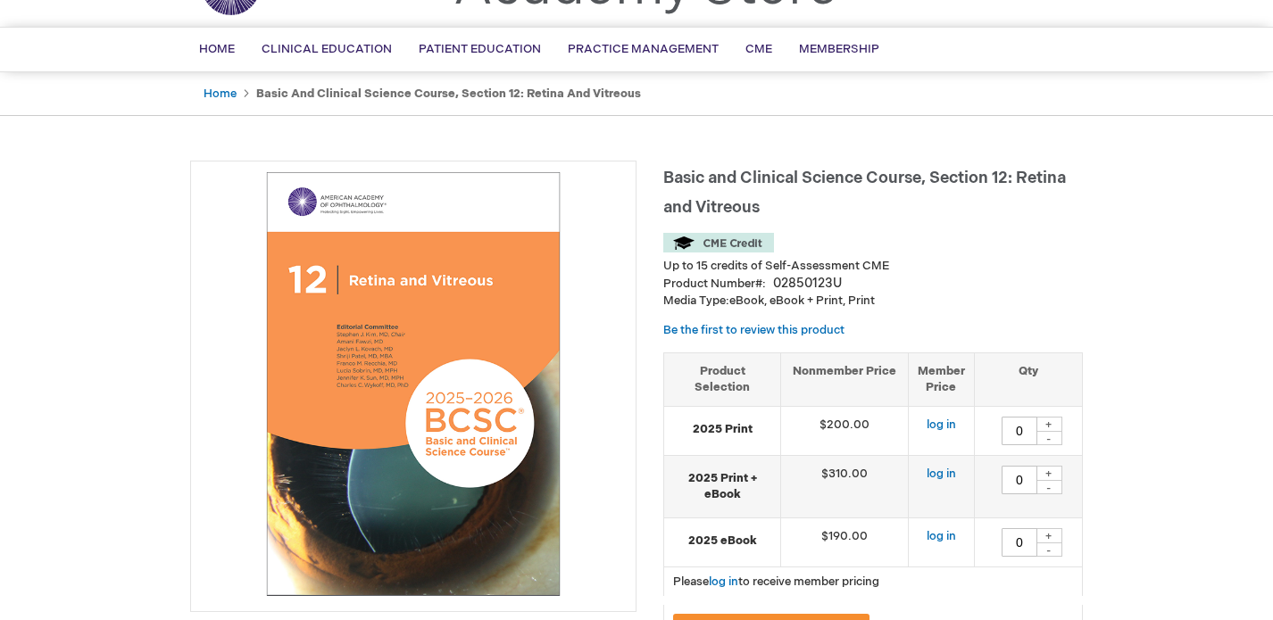 This screenshot has height=620, width=1273. I want to click on strong: 2025 Print + eBook, so click(722, 487).